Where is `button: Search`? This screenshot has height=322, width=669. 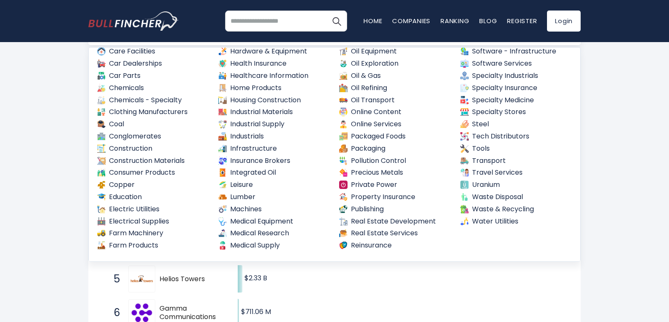 button: Search is located at coordinates (337, 21).